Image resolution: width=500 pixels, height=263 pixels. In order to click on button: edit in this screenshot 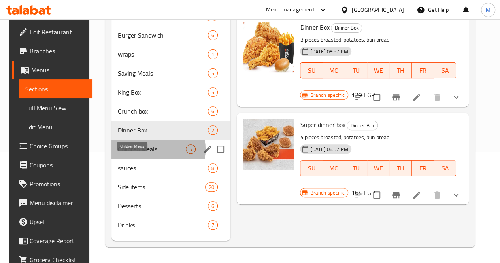, I will do `click(208, 149)`.